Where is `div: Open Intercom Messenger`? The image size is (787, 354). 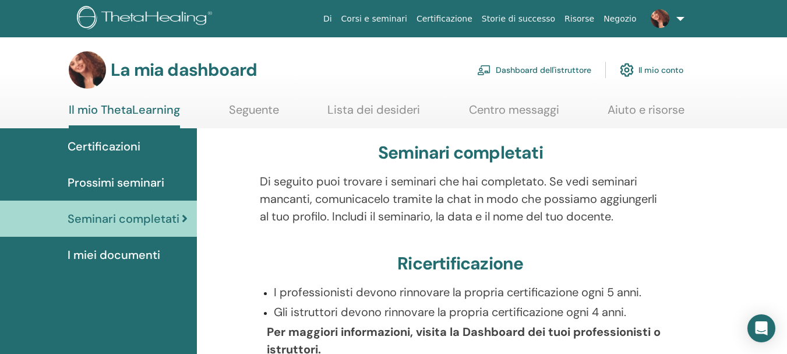
div: Open Intercom Messenger is located at coordinates (762, 328).